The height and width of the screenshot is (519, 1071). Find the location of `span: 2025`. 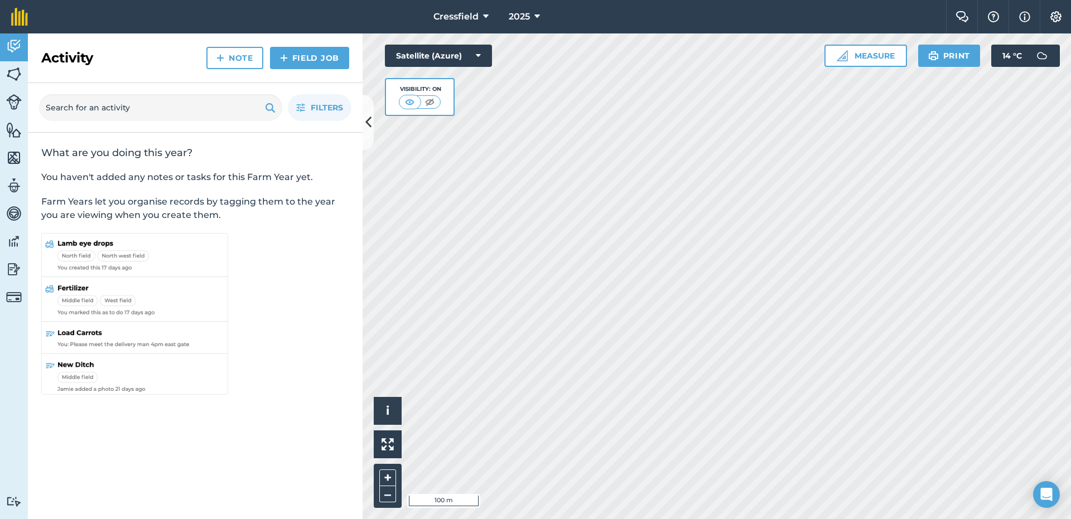

span: 2025 is located at coordinates (519, 17).